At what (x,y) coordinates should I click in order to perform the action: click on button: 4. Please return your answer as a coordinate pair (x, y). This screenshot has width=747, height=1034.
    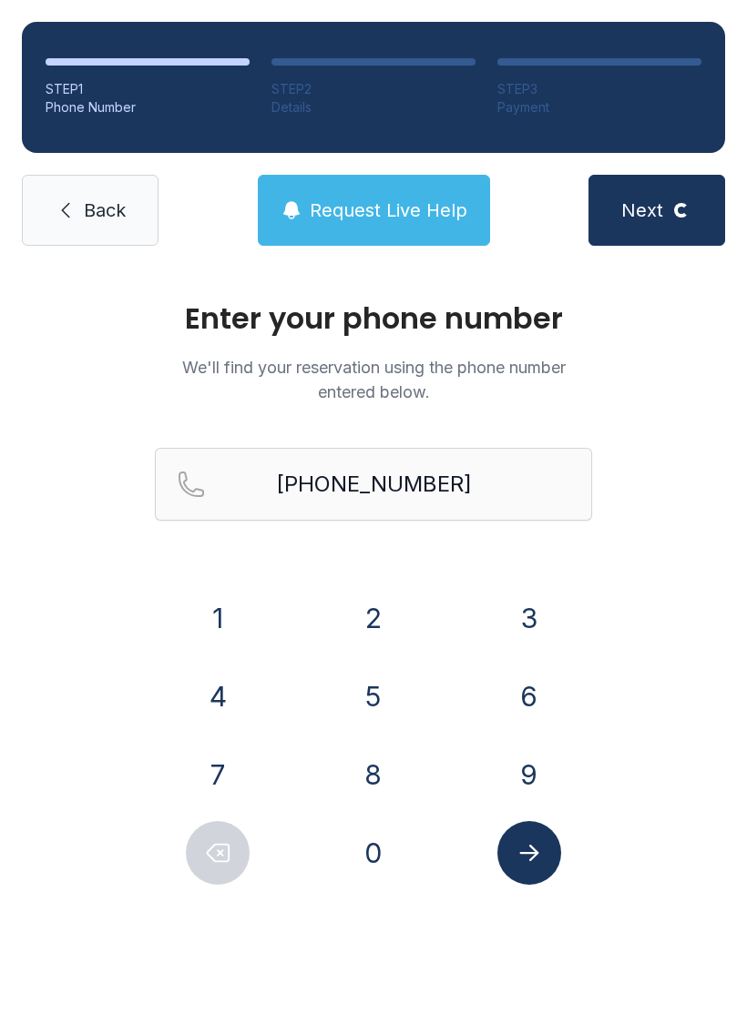
    Looking at the image, I should click on (218, 697).